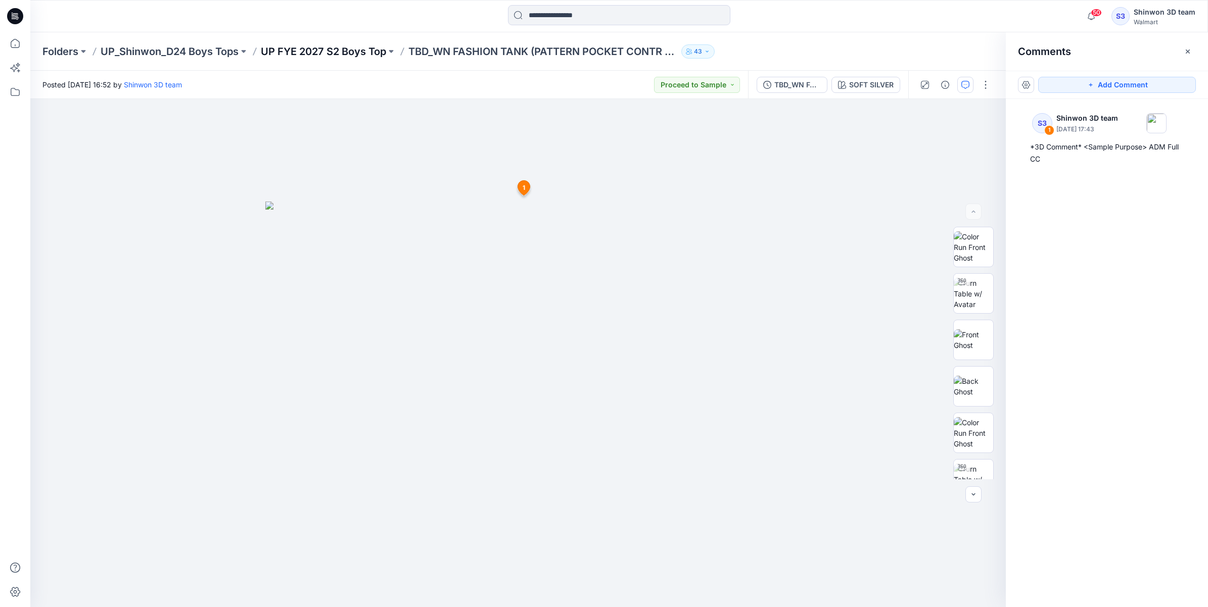  I want to click on div: *3D Comment* <Sample Purpose> ADM Full CC, so click(1107, 153).